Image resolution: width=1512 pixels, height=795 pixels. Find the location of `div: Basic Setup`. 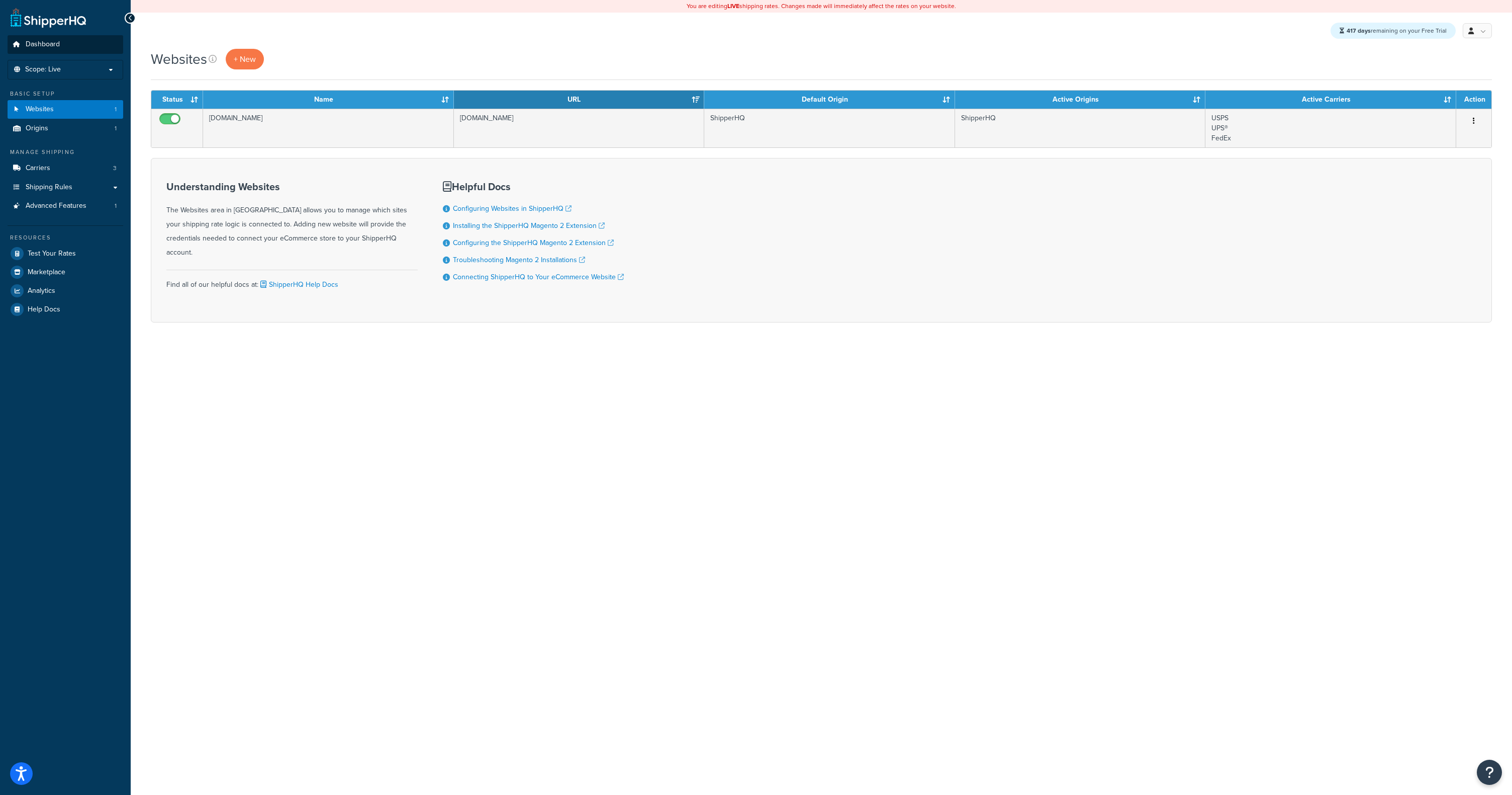

div: Basic Setup is located at coordinates (65, 94).